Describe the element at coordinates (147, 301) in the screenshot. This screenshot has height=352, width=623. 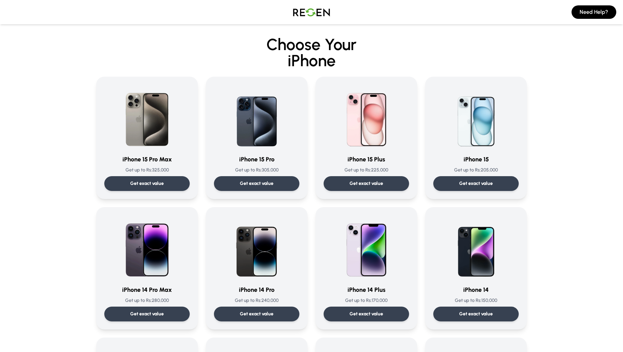
I see `p: Get up to Rs: 280,000` at that location.